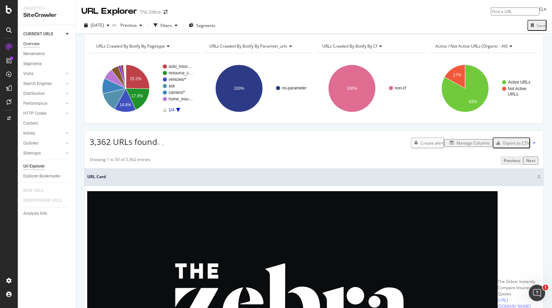  I want to click on div: Analysis Info, so click(35, 213).